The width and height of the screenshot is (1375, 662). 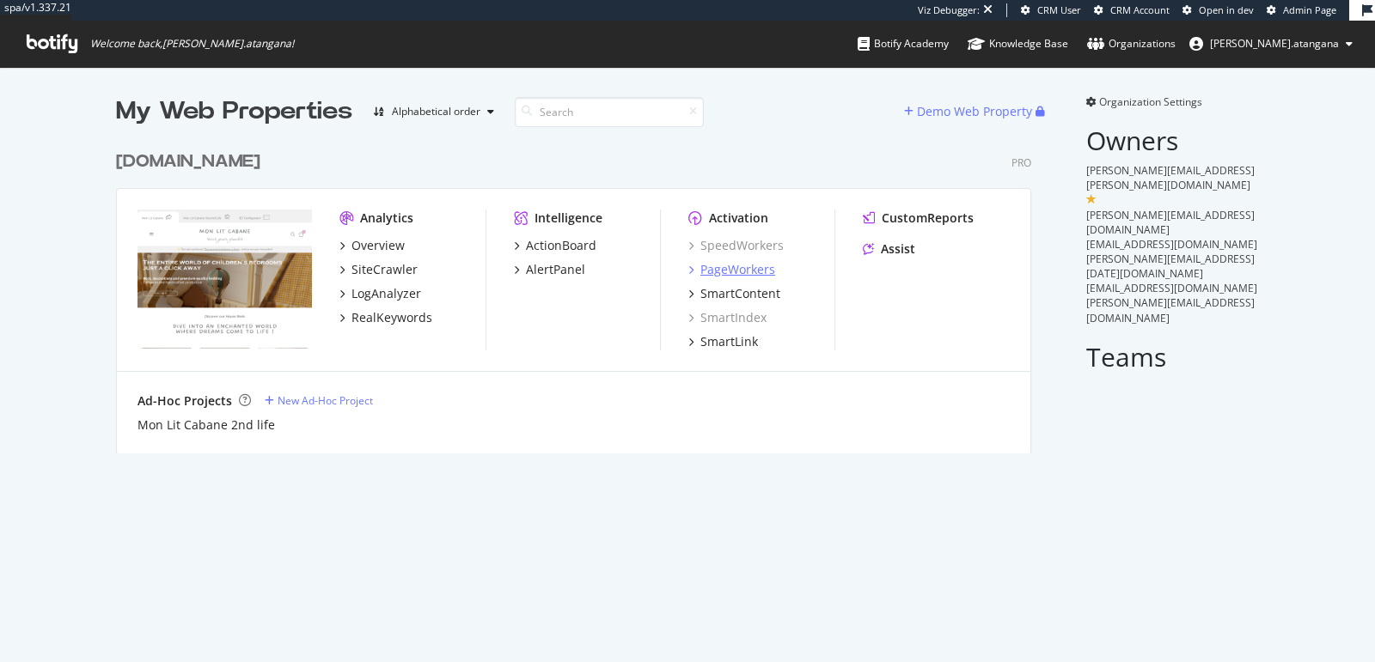 What do you see at coordinates (1150, 101) in the screenshot?
I see `span: Organization Settings` at bounding box center [1150, 101].